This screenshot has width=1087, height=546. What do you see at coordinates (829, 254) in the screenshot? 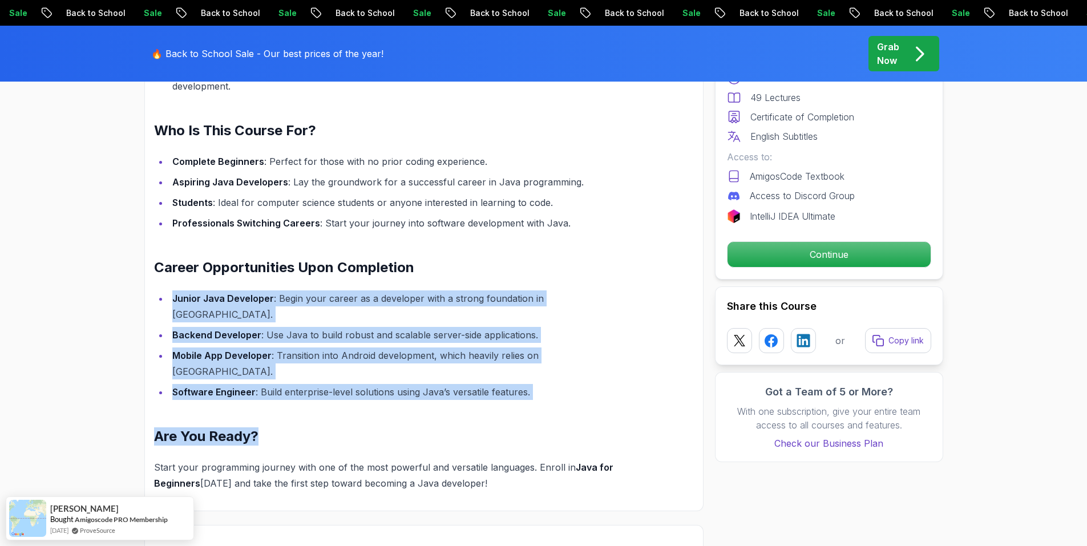
I see `button: Continue` at bounding box center [829, 254].